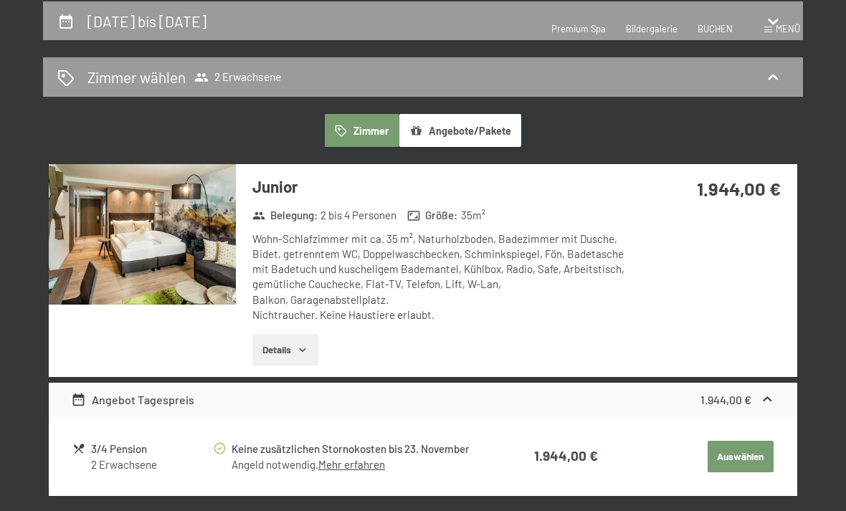 This screenshot has width=846, height=511. I want to click on span: Menü, so click(788, 29).